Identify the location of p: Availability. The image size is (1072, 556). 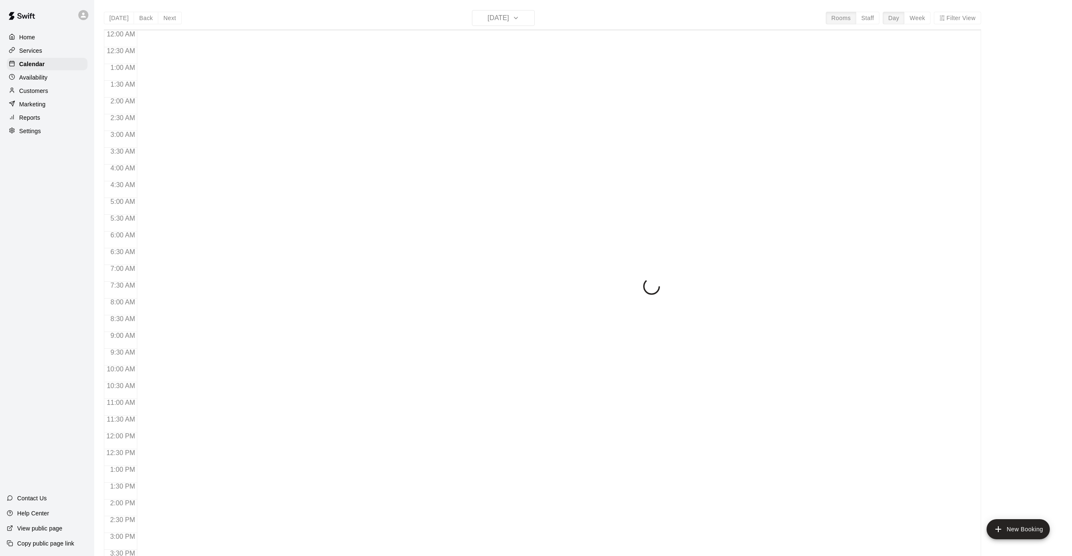
(33, 77).